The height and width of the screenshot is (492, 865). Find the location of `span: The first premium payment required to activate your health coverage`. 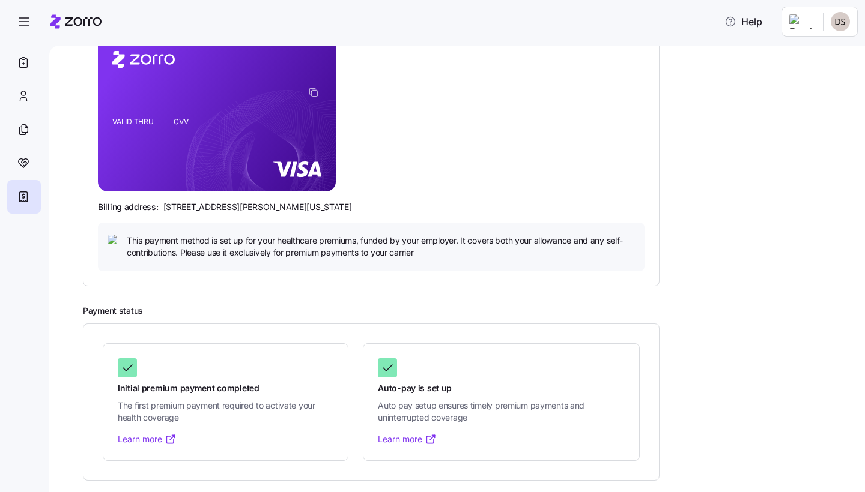

span: The first premium payment required to activate your health coverage is located at coordinates (225, 412).